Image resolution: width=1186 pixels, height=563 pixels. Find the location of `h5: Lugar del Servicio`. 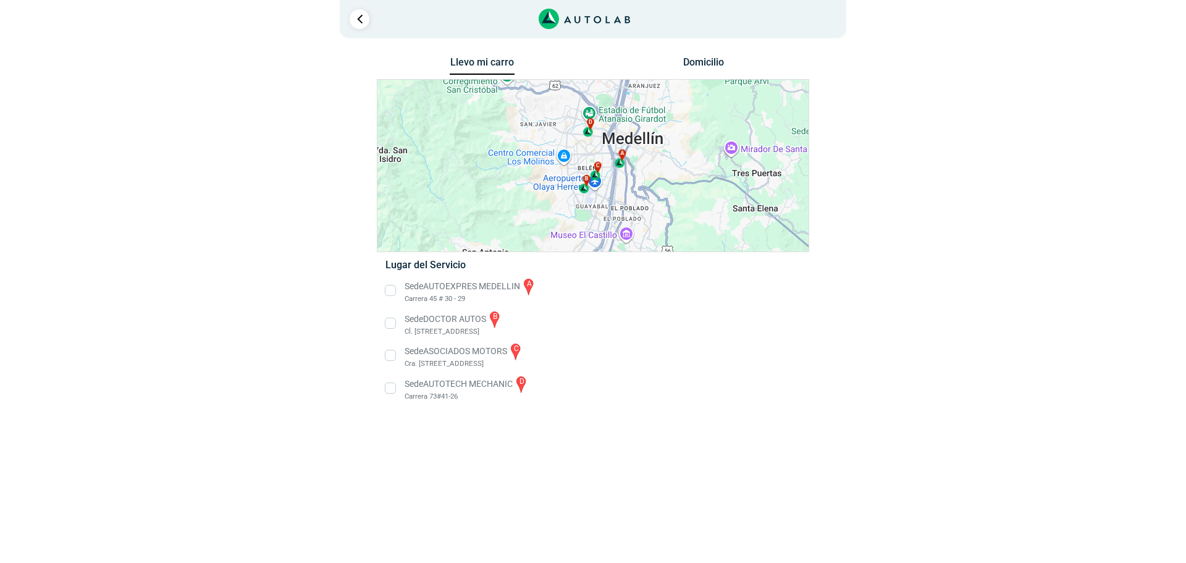

h5: Lugar del Servicio is located at coordinates (593, 264).